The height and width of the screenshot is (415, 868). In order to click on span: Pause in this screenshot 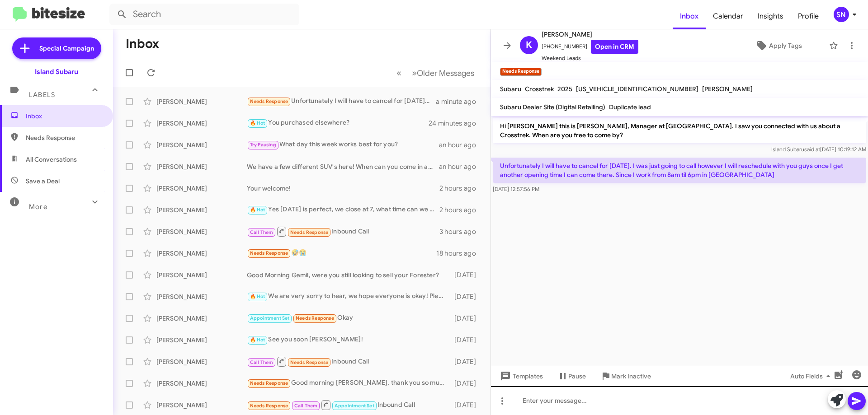, I will do `click(577, 376)`.